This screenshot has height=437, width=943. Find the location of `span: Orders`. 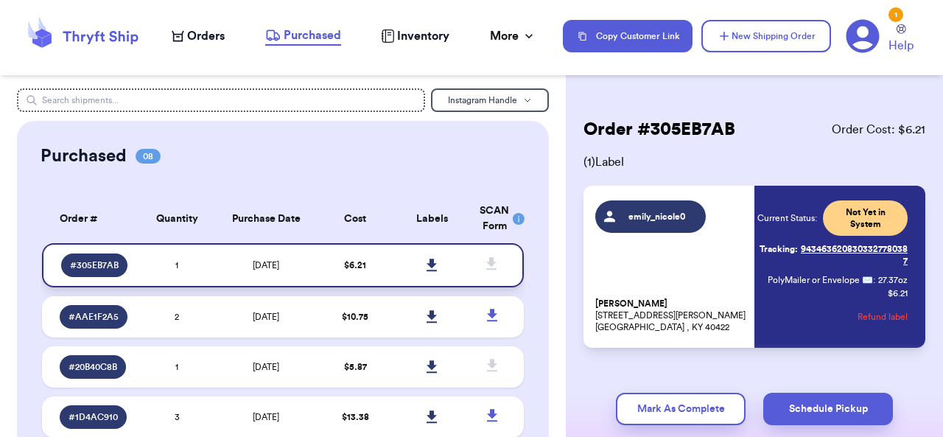

span: Orders is located at coordinates (206, 36).